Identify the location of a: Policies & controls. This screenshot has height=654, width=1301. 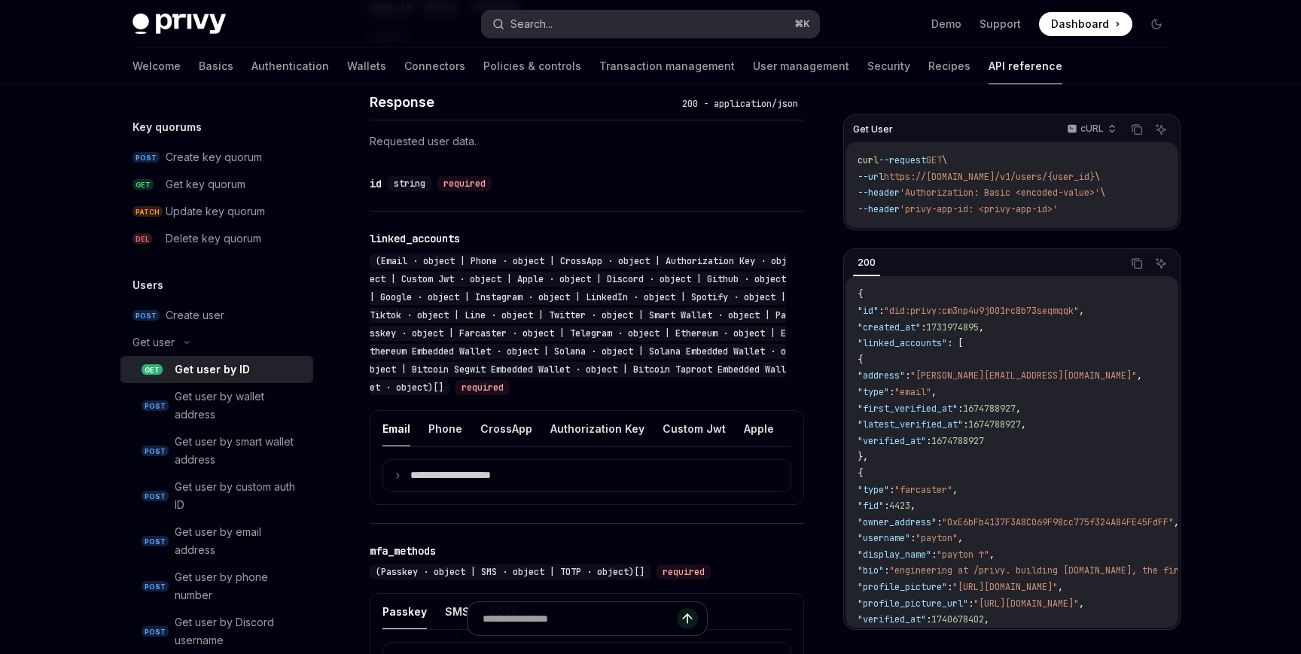
(532, 66).